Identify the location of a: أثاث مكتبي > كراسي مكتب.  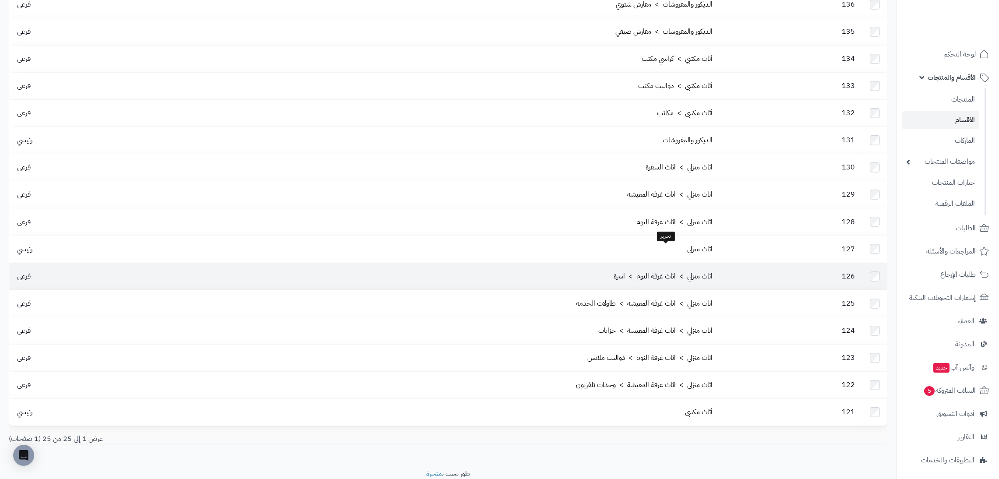
(677, 59).